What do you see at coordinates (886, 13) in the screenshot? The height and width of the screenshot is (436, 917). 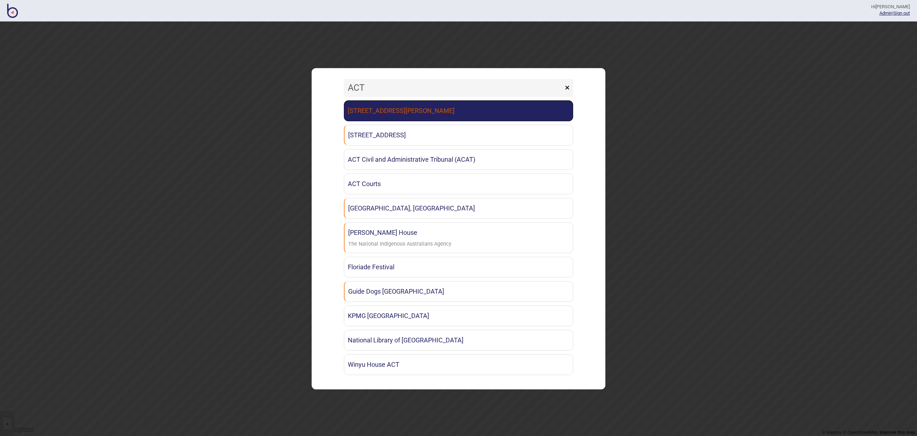 I see `a: Admin` at bounding box center [886, 13].